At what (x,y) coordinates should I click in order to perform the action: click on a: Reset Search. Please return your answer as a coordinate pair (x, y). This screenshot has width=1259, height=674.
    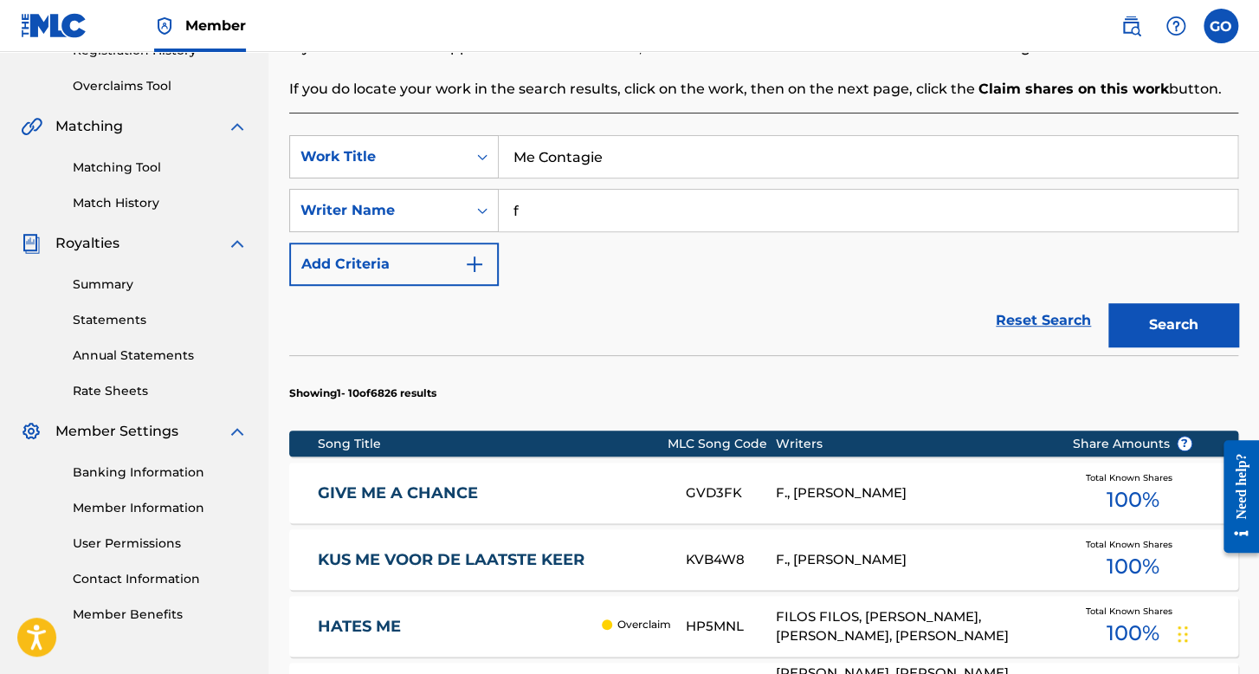
    Looking at the image, I should click on (1044, 320).